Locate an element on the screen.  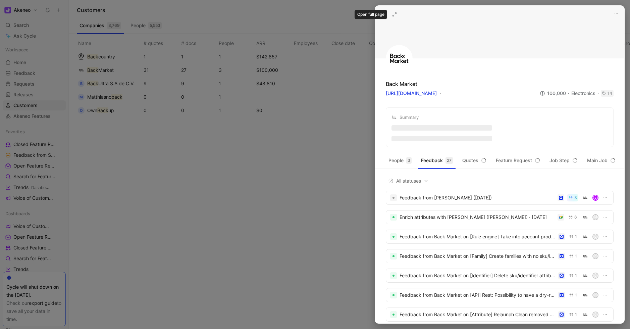
a: Feedback from Back Market on [Rule engine] Take into account product with only UUID1C is located at coordinates (500, 237).